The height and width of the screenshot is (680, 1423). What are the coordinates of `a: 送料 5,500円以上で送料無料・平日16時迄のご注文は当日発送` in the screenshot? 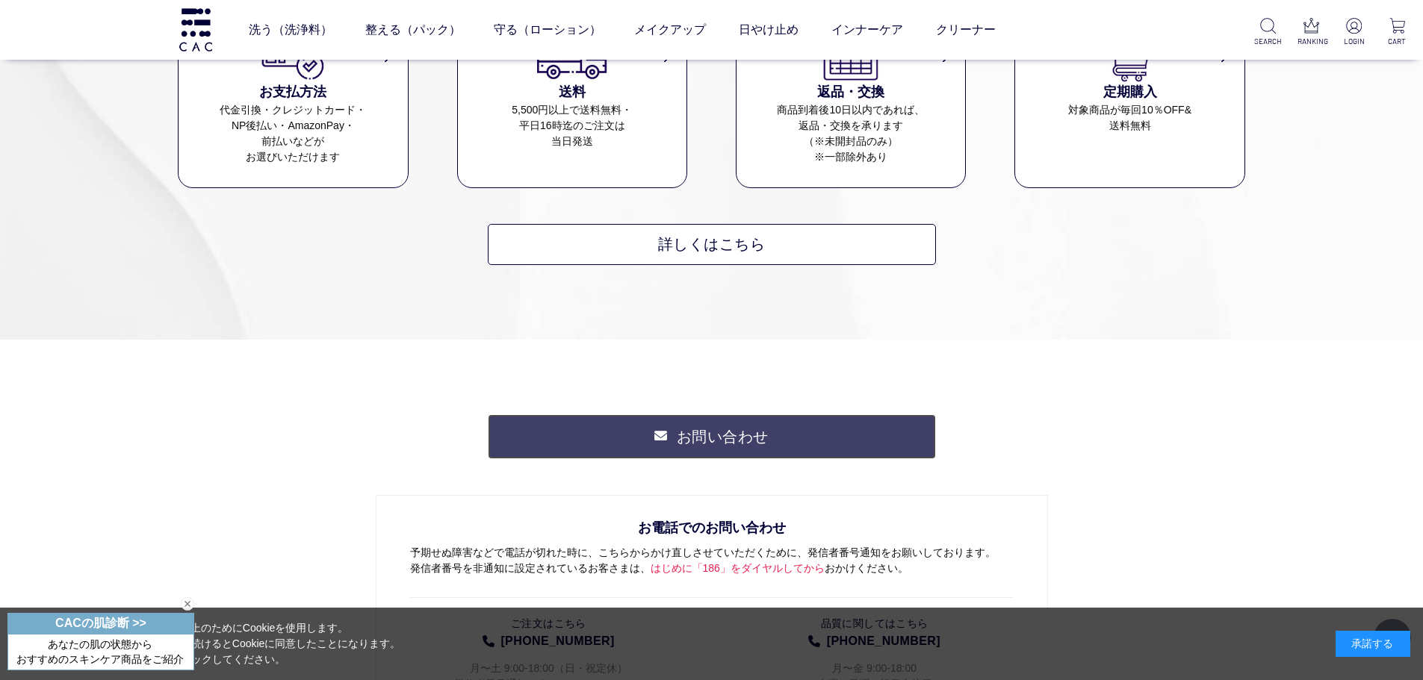 It's located at (572, 89).